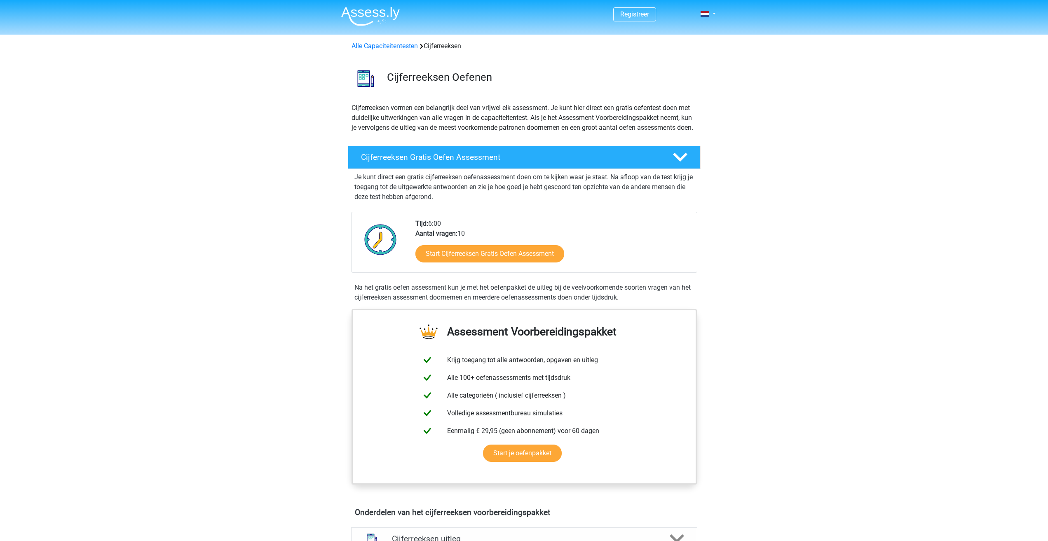 The width and height of the screenshot is (1048, 541). What do you see at coordinates (524, 293) in the screenshot?
I see `div: Na het gratis oefen assessment kun je met het oefenpakket de uitleg bij de veelvoorkomende soorte...` at bounding box center [524, 293].